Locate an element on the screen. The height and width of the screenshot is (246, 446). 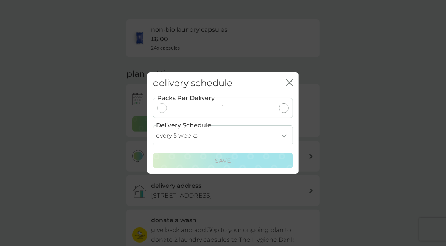
p: Save is located at coordinates (223, 161).